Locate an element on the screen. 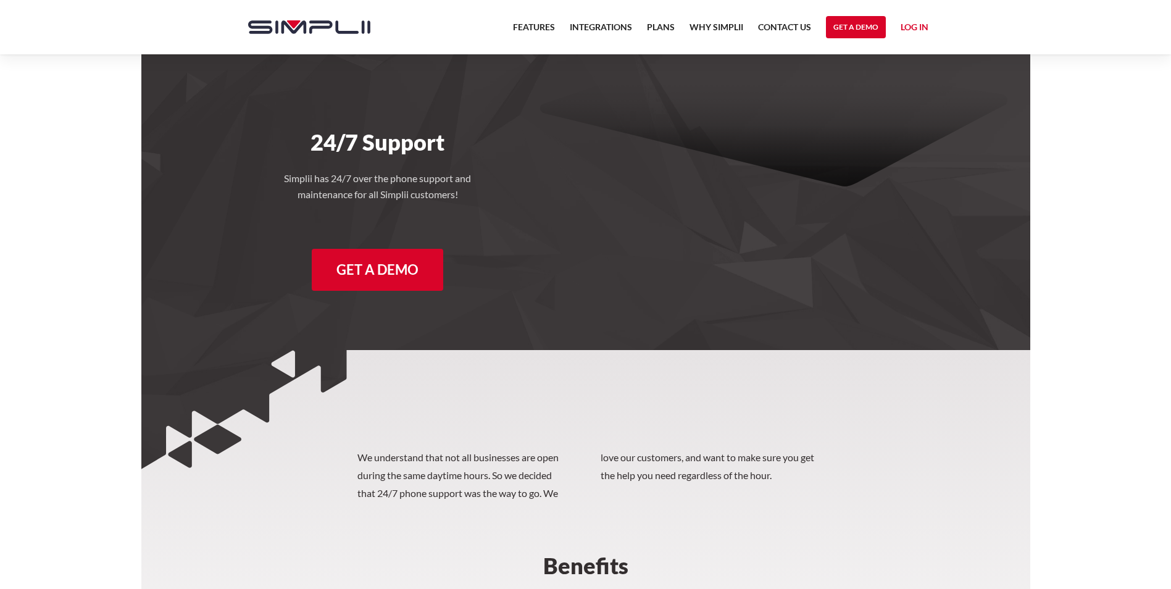  a: Plans is located at coordinates (660, 31).